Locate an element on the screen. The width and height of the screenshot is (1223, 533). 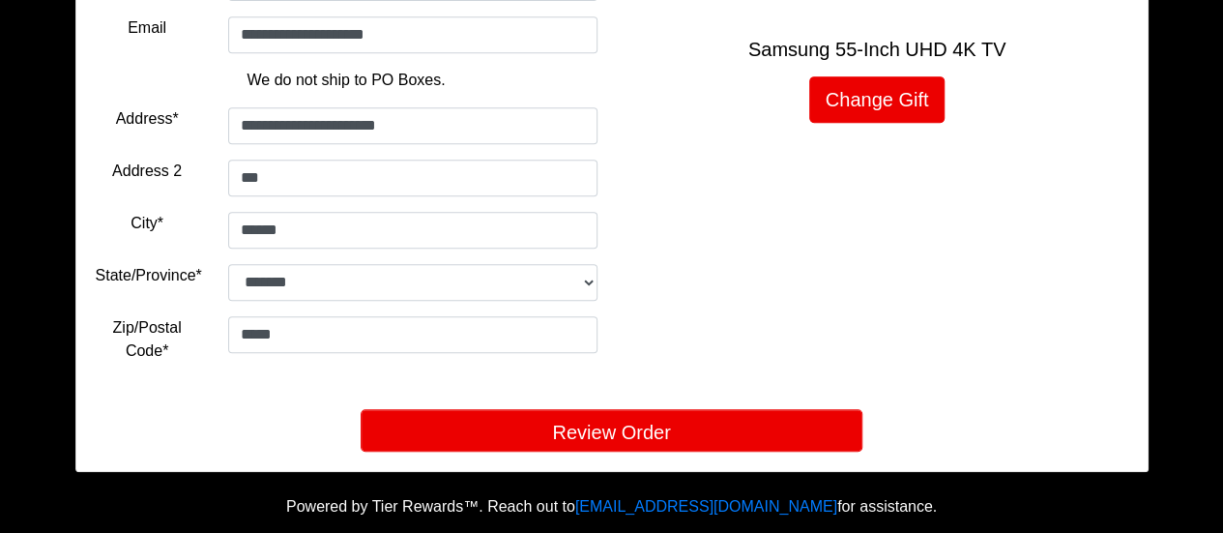
label: Email is located at coordinates (147, 28).